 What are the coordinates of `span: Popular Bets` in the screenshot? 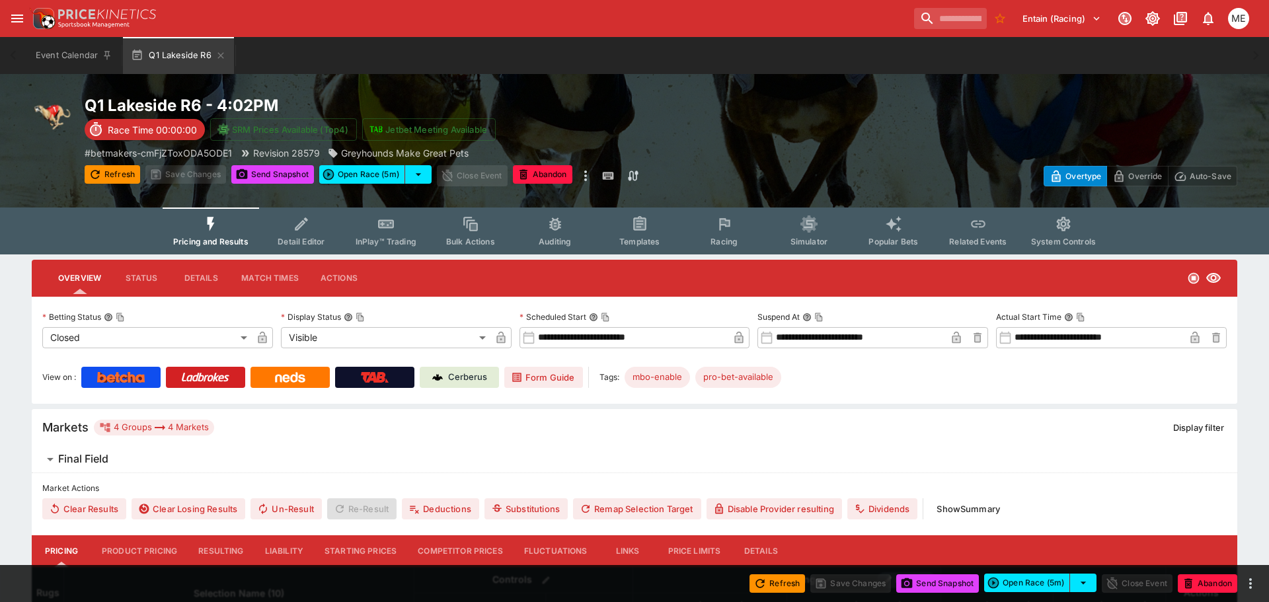 It's located at (893, 241).